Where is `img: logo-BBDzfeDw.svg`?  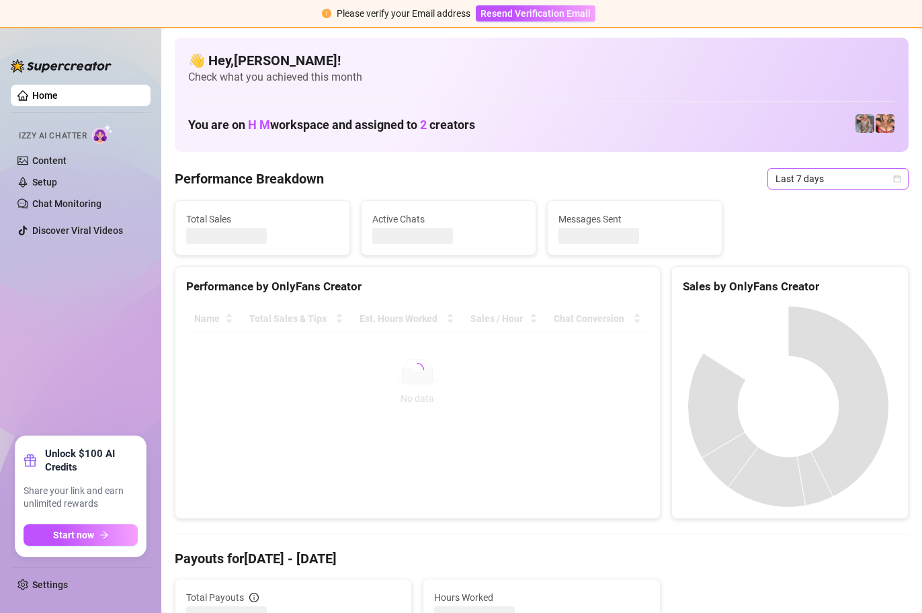 img: logo-BBDzfeDw.svg is located at coordinates (61, 66).